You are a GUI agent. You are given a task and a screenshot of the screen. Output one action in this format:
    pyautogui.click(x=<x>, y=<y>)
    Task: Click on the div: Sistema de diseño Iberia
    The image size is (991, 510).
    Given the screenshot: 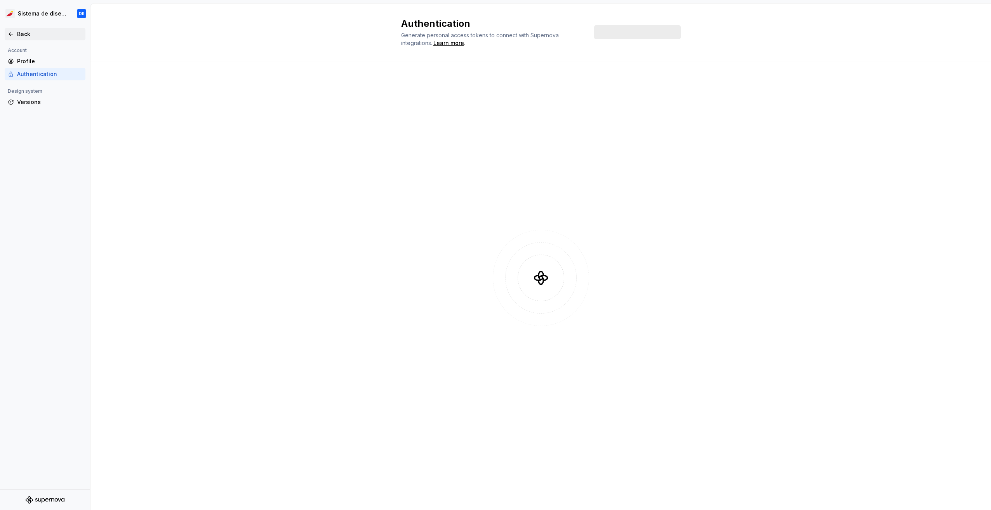 What is the action you would take?
    pyautogui.click(x=43, y=14)
    